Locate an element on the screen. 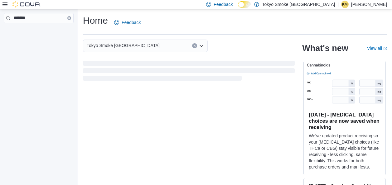 This screenshot has width=392, height=185. a: Feedback is located at coordinates (127, 22).